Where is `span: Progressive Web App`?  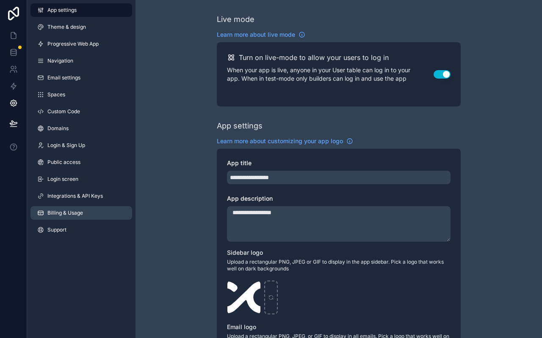 span: Progressive Web App is located at coordinates (73, 44).